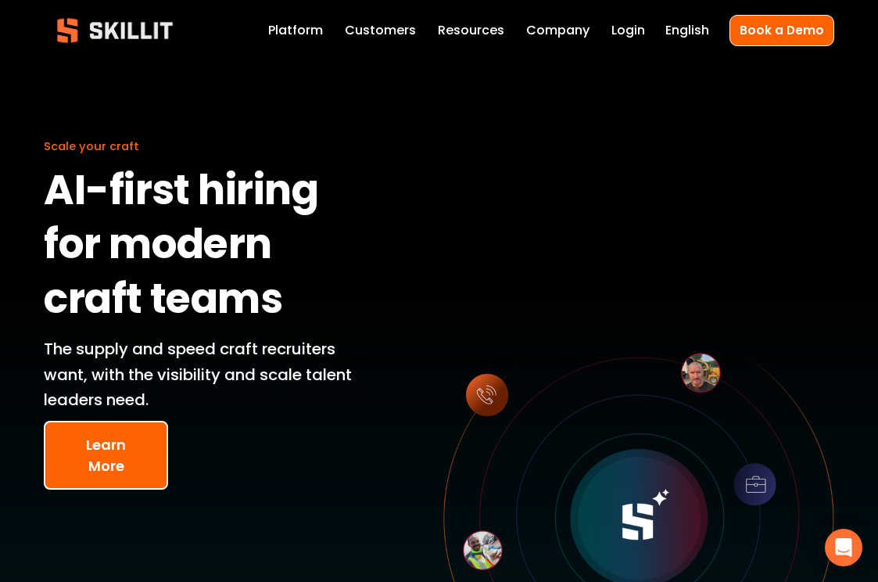 The image size is (878, 582). Describe the element at coordinates (92, 146) in the screenshot. I see `span: Scale your craft` at that location.